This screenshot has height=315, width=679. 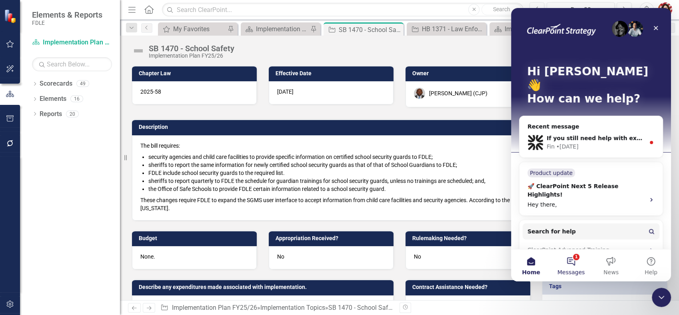 I want to click on p: 2025-58, so click(x=194, y=92).